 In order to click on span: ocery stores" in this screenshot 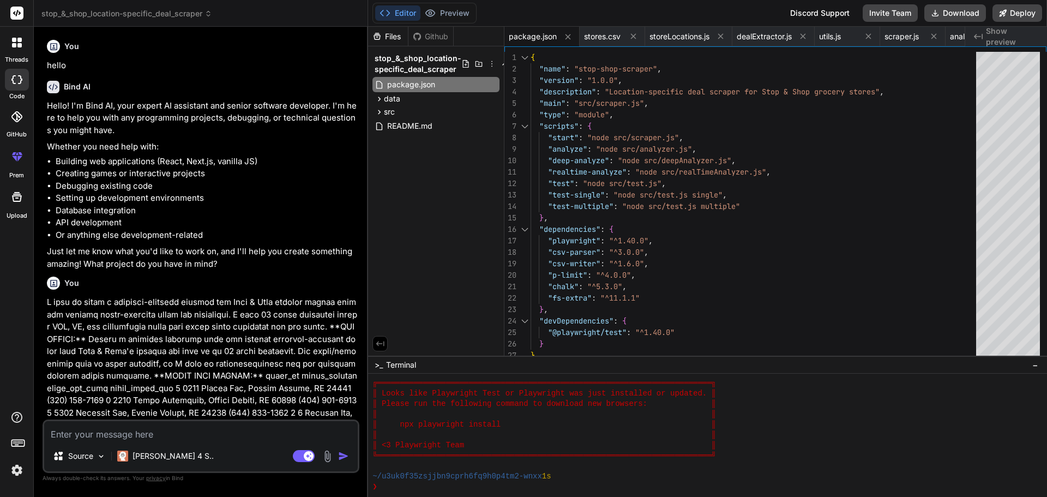, I will do `click(851, 92)`.